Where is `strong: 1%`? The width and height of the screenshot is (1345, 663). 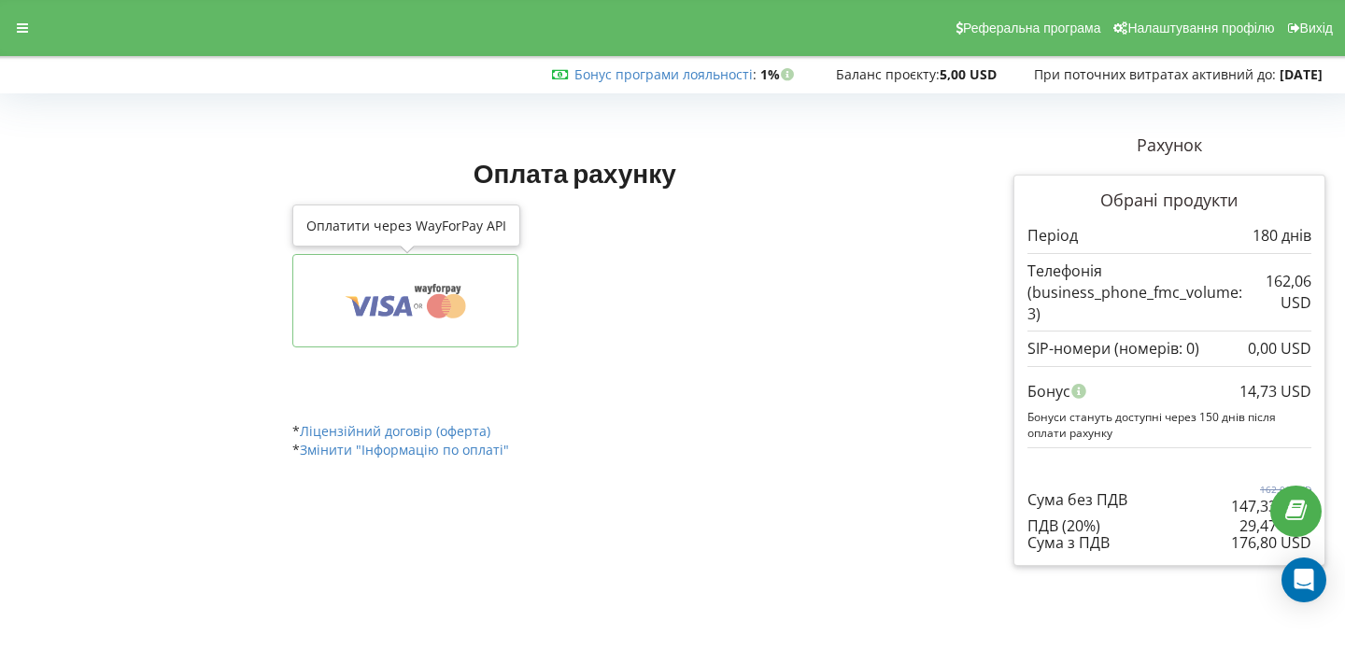 strong: 1% is located at coordinates (779, 74).